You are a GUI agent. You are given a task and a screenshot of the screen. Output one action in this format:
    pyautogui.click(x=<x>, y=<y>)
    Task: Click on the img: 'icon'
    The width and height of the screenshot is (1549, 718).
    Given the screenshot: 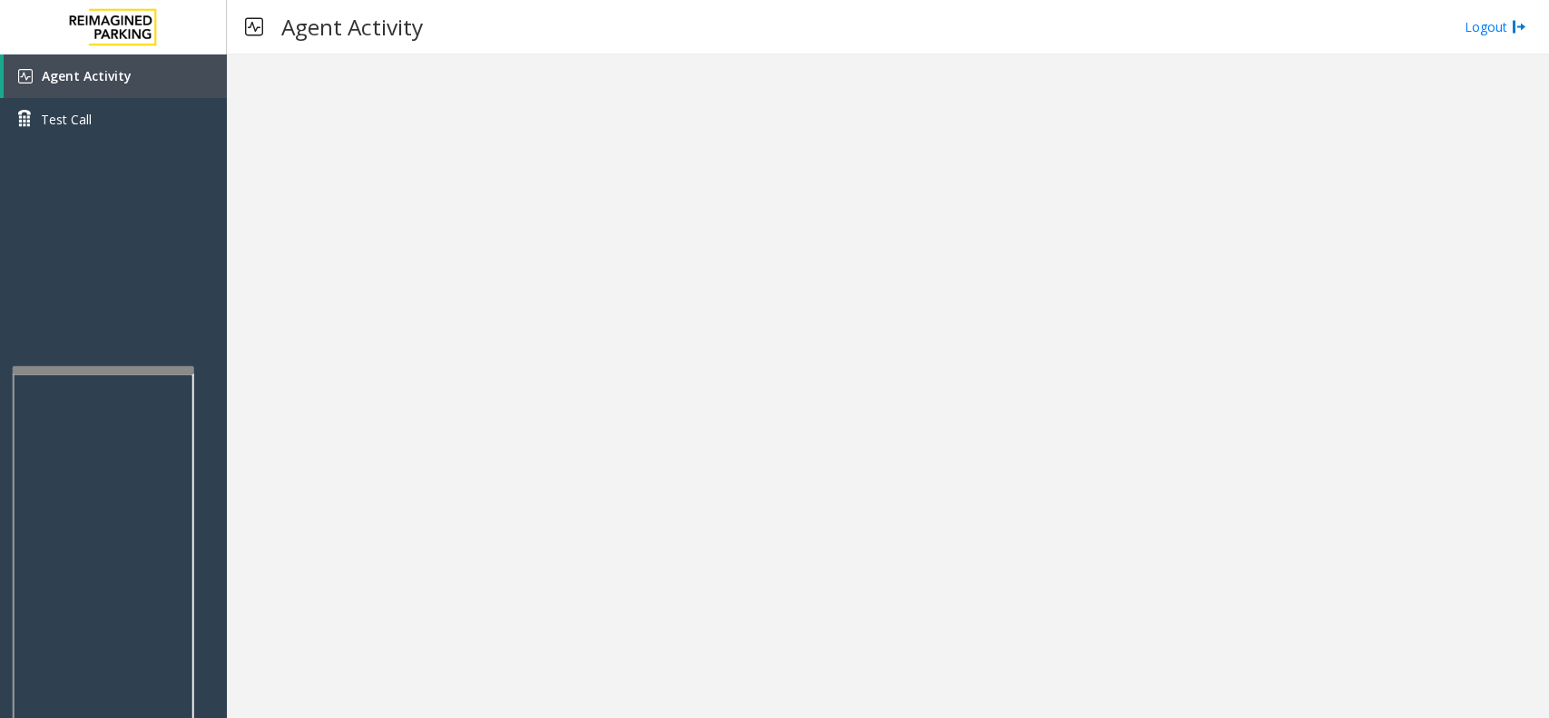 What is the action you would take?
    pyautogui.click(x=25, y=76)
    